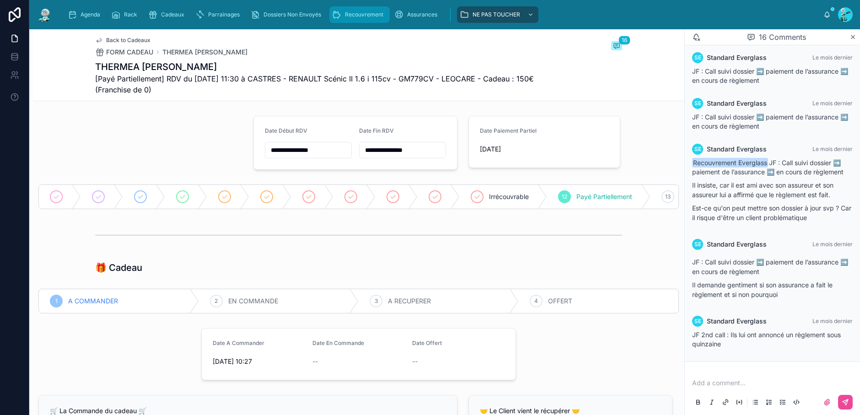  I want to click on span: Recouvrement, so click(364, 15).